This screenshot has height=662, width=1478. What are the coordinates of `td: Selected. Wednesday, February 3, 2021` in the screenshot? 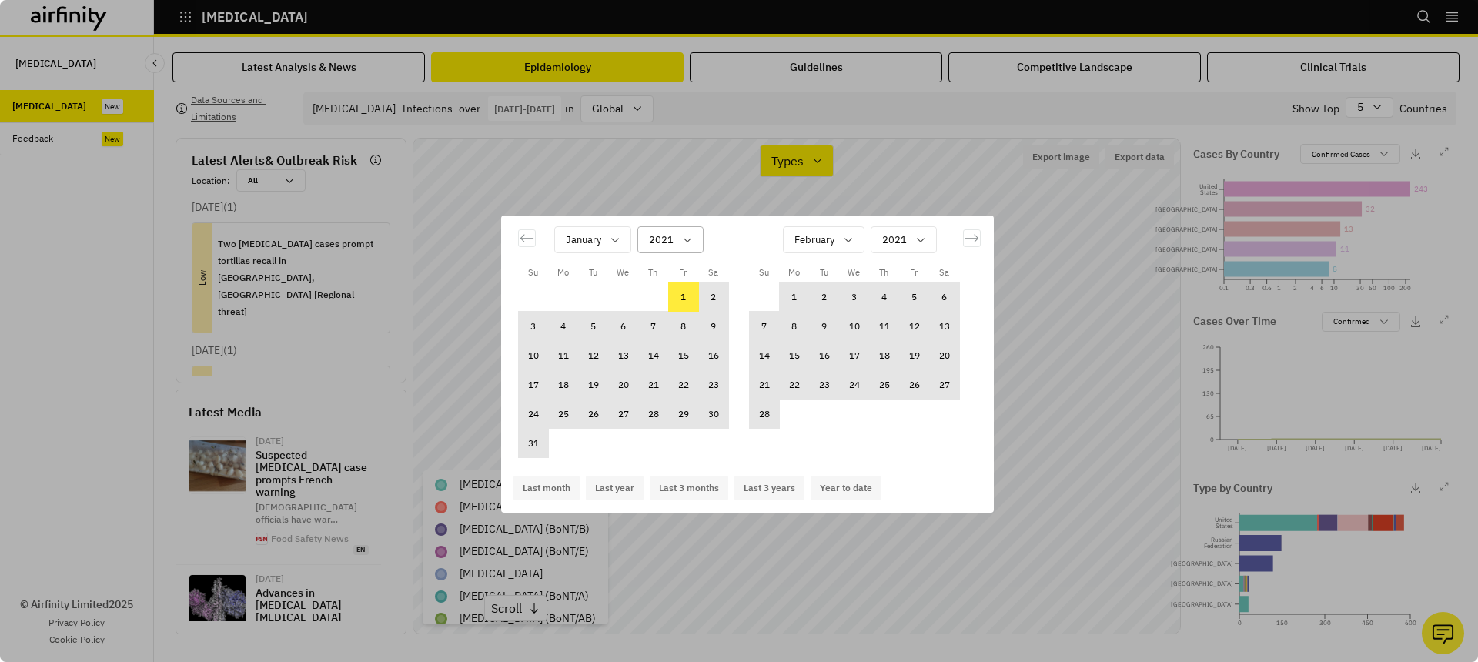 It's located at (854, 297).